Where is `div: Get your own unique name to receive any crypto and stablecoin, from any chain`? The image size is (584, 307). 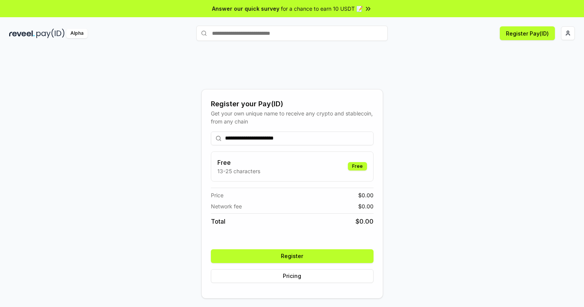
div: Get your own unique name to receive any crypto and stablecoin, from any chain is located at coordinates (292, 118).